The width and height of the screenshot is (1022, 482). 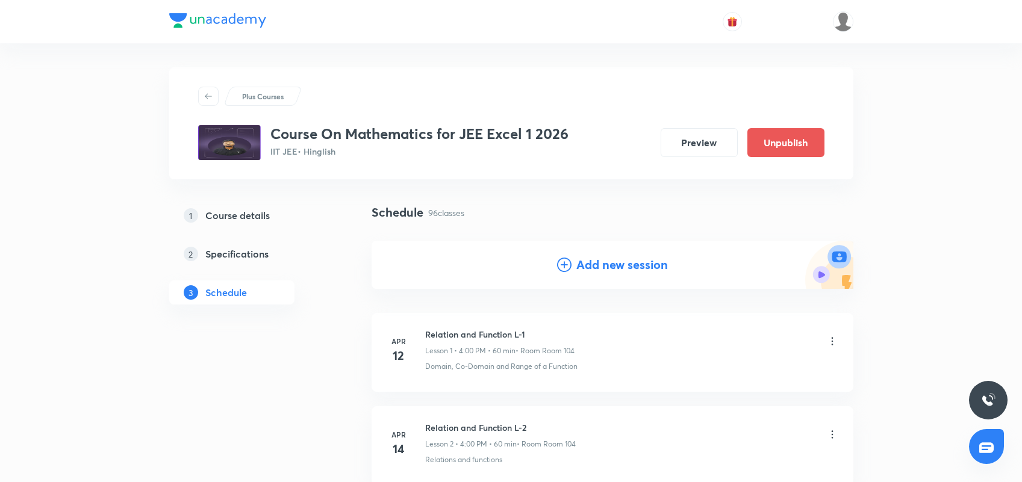 I want to click on a: 2Specifications, so click(x=251, y=254).